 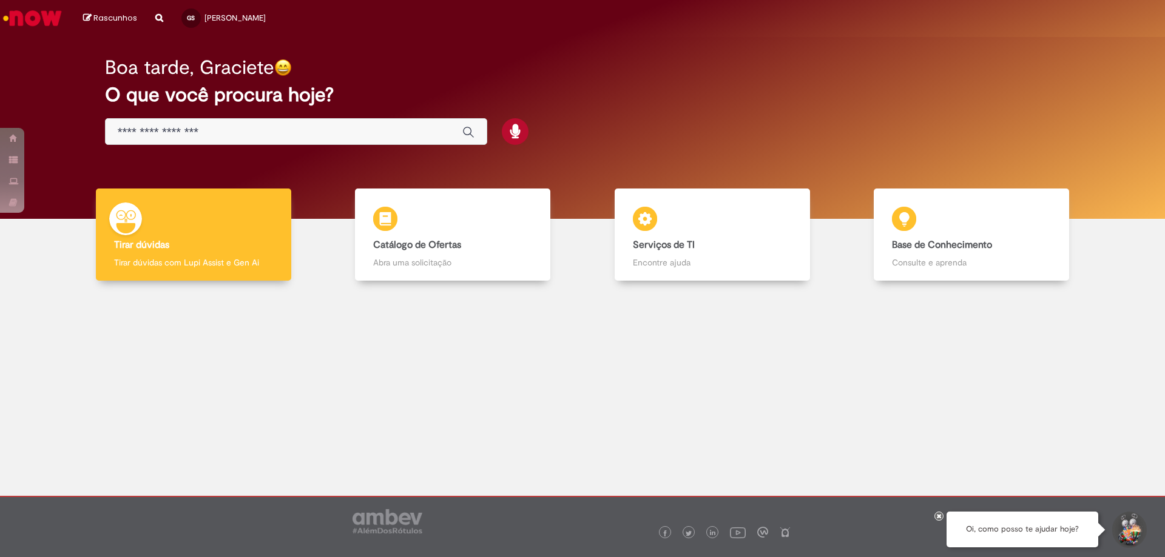 I want to click on p: Consulte e aprenda, so click(x=971, y=263).